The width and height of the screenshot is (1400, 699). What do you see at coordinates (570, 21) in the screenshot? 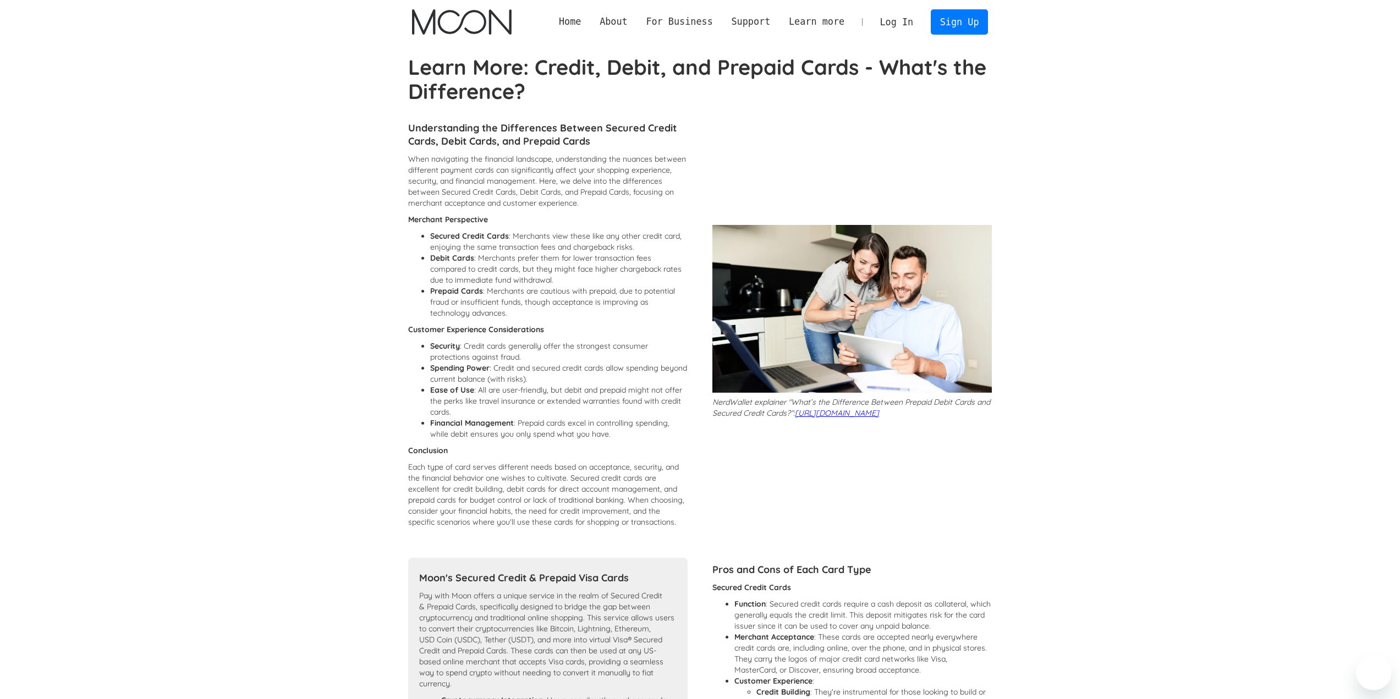
I see `a: Home` at bounding box center [570, 21].